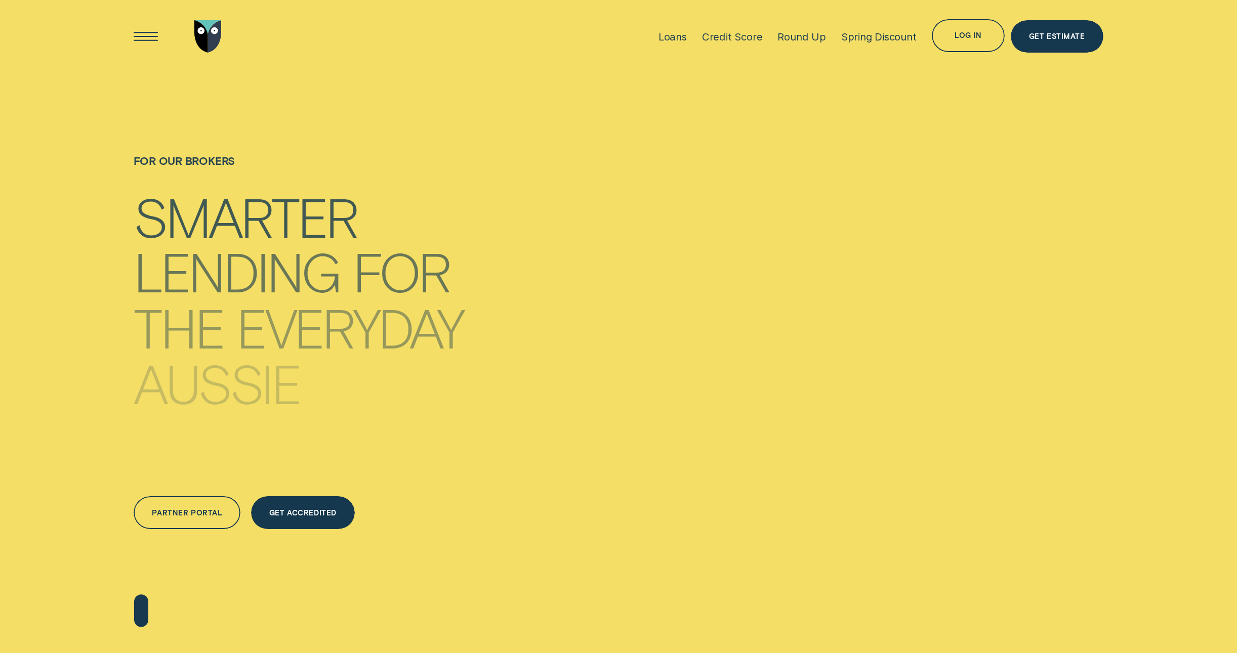 The image size is (1237, 653). I want to click on div: Round Up, so click(801, 36).